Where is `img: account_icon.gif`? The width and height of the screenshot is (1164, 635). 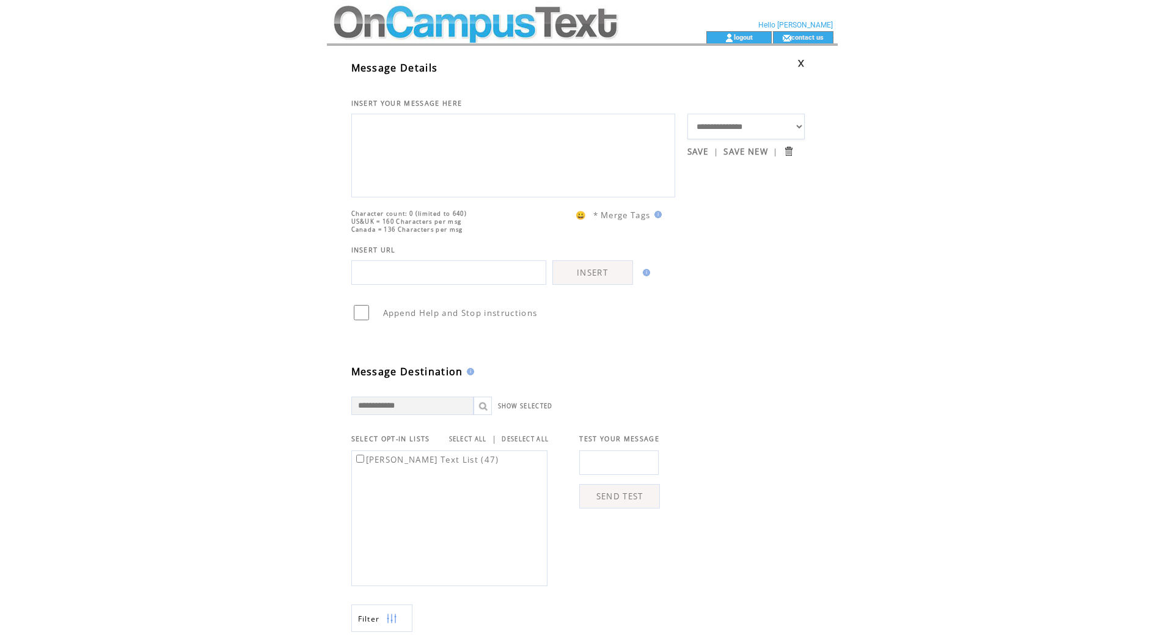
img: account_icon.gif is located at coordinates (729, 38).